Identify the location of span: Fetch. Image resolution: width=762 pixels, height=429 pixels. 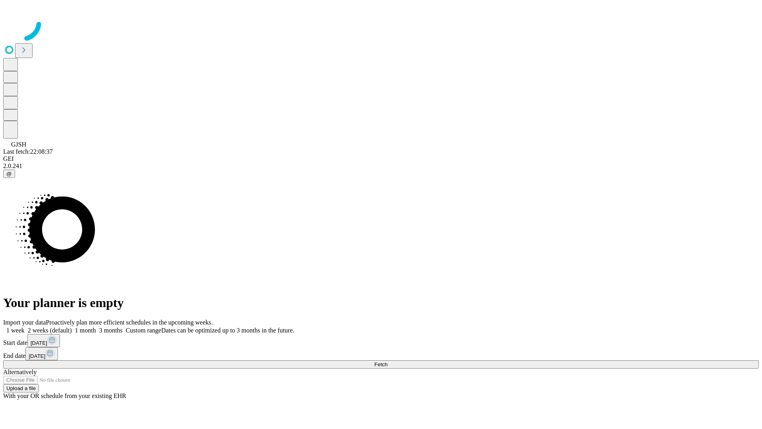
(381, 364).